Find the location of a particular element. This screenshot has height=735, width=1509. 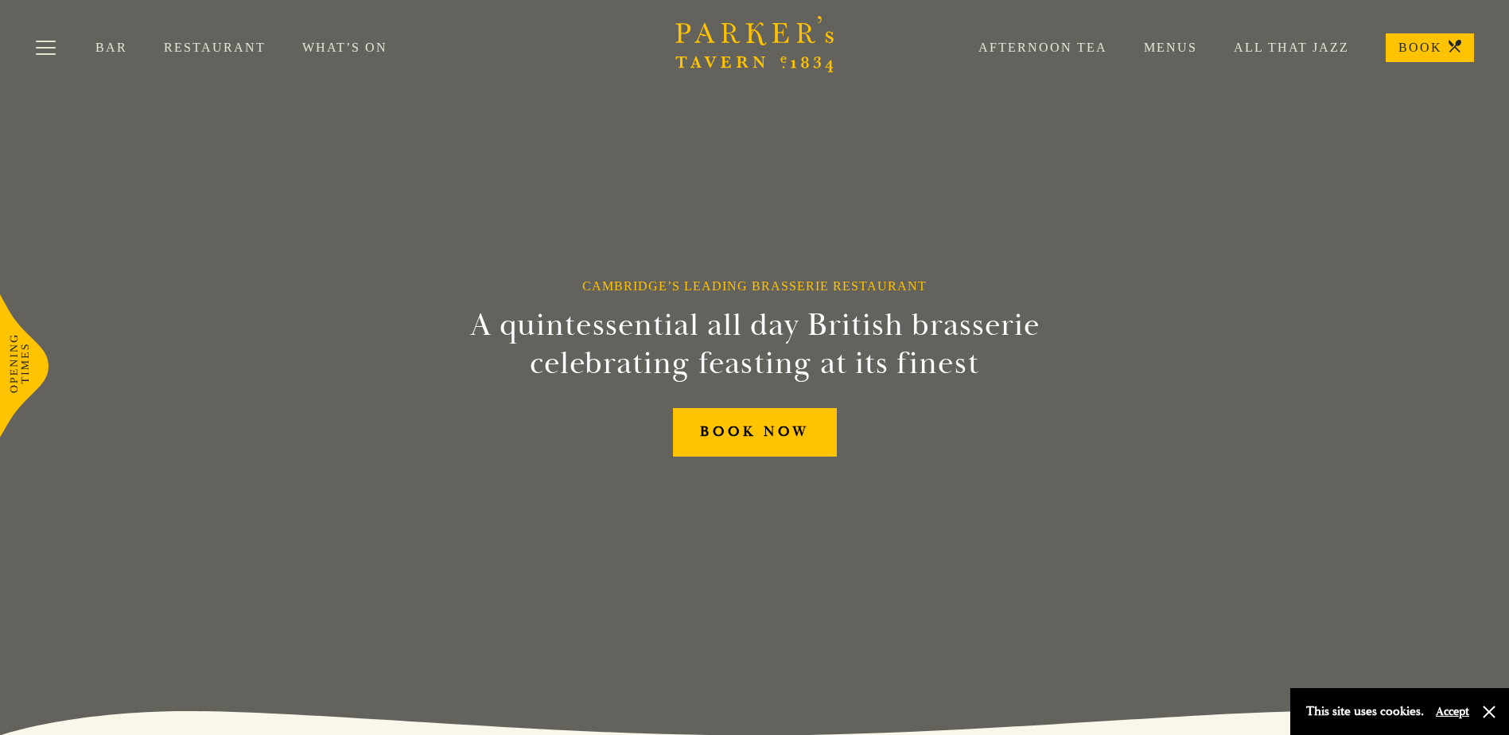

button: Close and accept is located at coordinates (1489, 712).